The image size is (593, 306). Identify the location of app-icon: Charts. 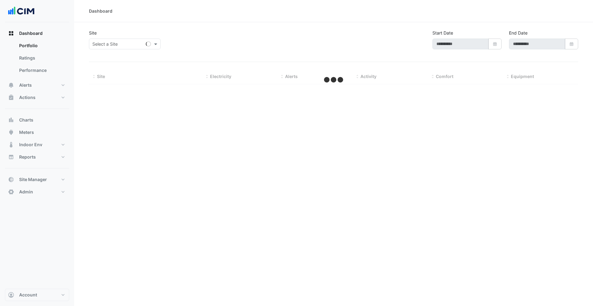
(11, 120).